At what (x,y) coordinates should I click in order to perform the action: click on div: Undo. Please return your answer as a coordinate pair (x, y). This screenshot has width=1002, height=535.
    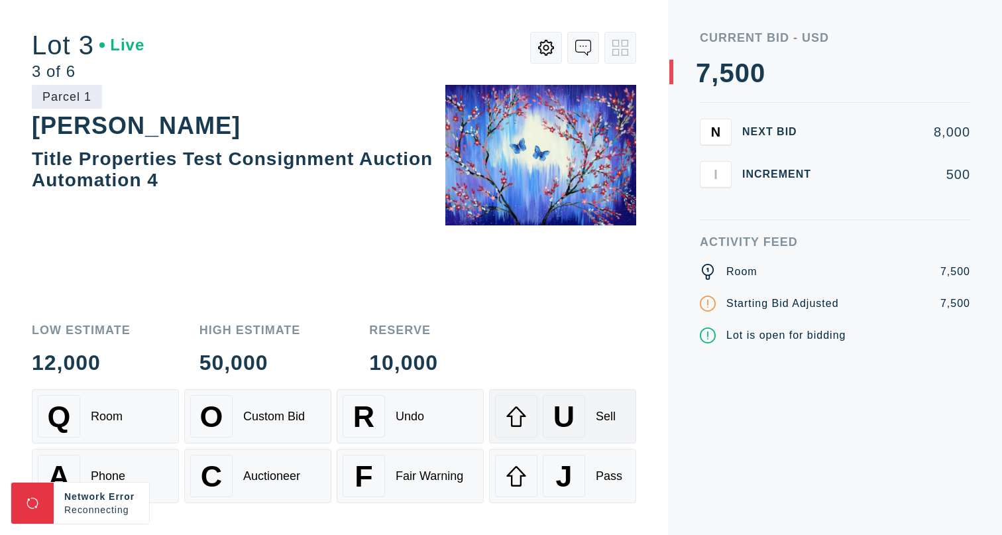
    Looking at the image, I should click on (410, 416).